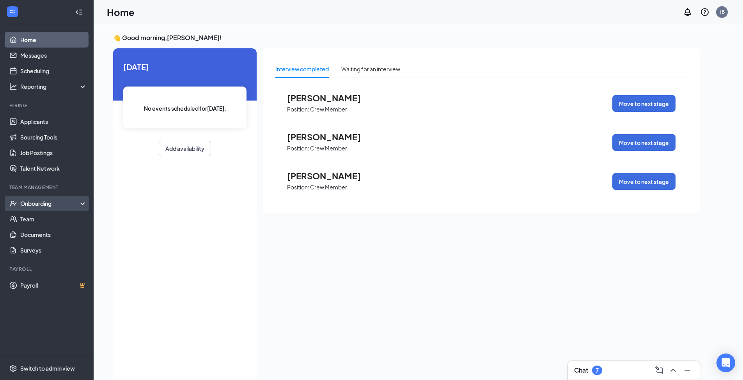 The height and width of the screenshot is (380, 743). What do you see at coordinates (581, 370) in the screenshot?
I see `h3: Chat` at bounding box center [581, 370].